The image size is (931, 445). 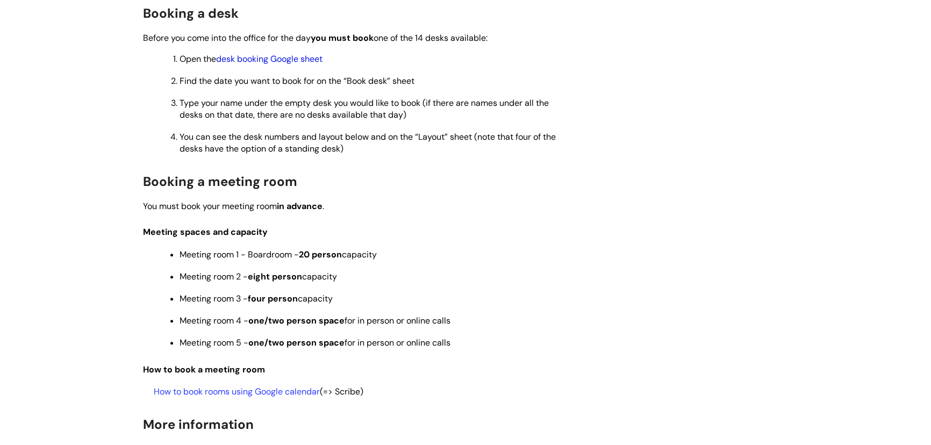 What do you see at coordinates (205, 232) in the screenshot?
I see `span: Meeting spaces and capacity` at bounding box center [205, 232].